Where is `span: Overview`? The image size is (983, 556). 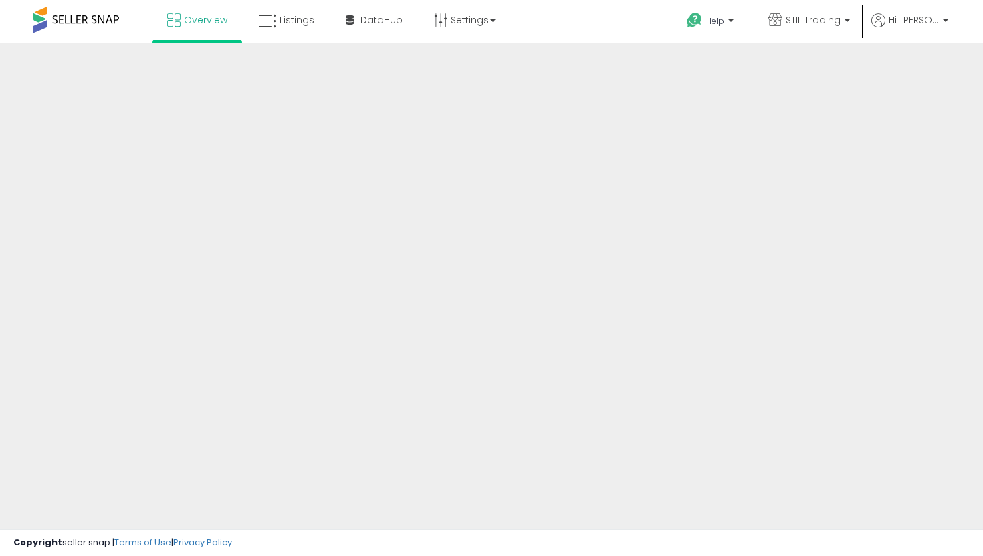 span: Overview is located at coordinates (205, 20).